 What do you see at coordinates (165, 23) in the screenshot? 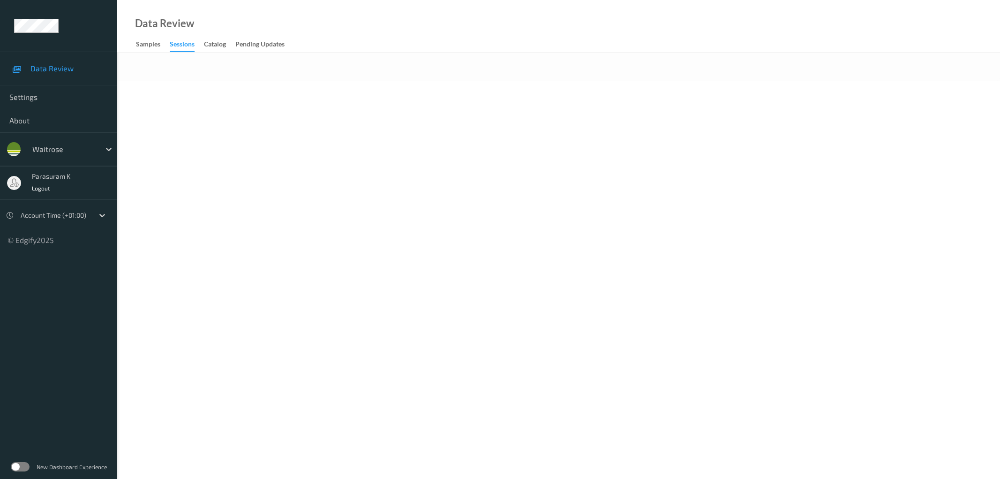
I see `div: Data Review` at bounding box center [165, 23].